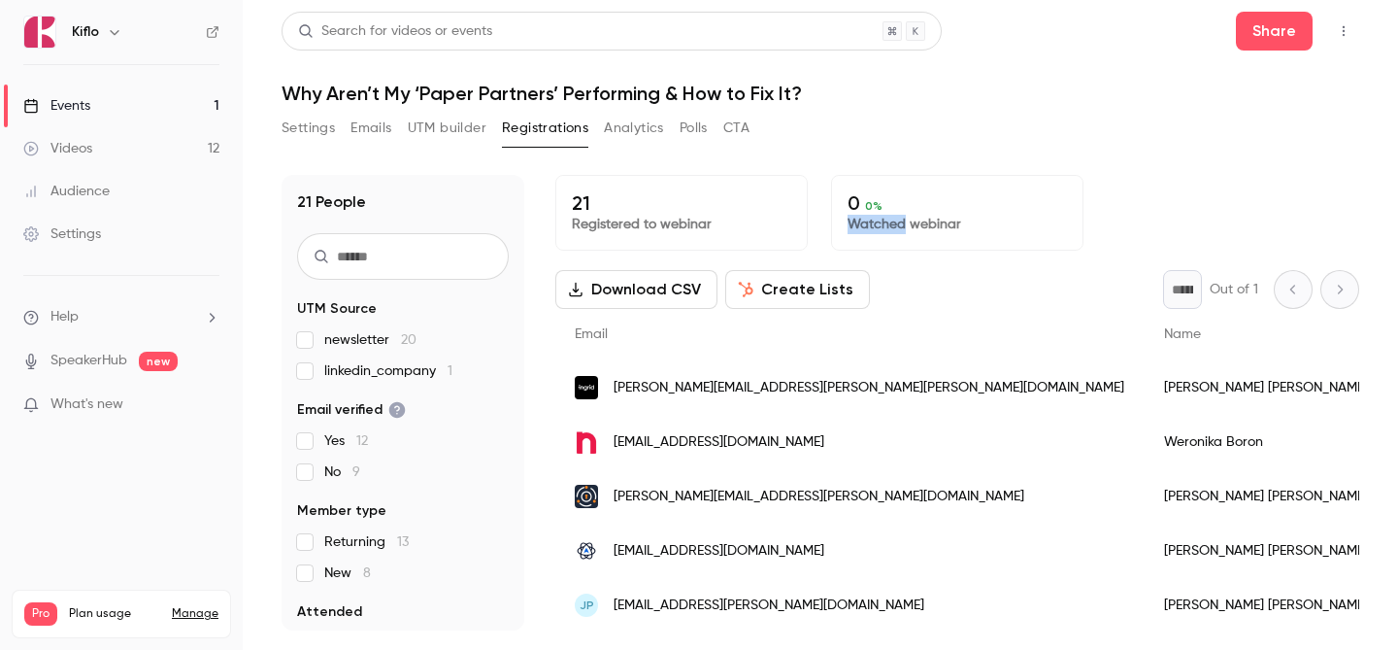 The image size is (1398, 650). I want to click on span: Yes, so click(346, 441).